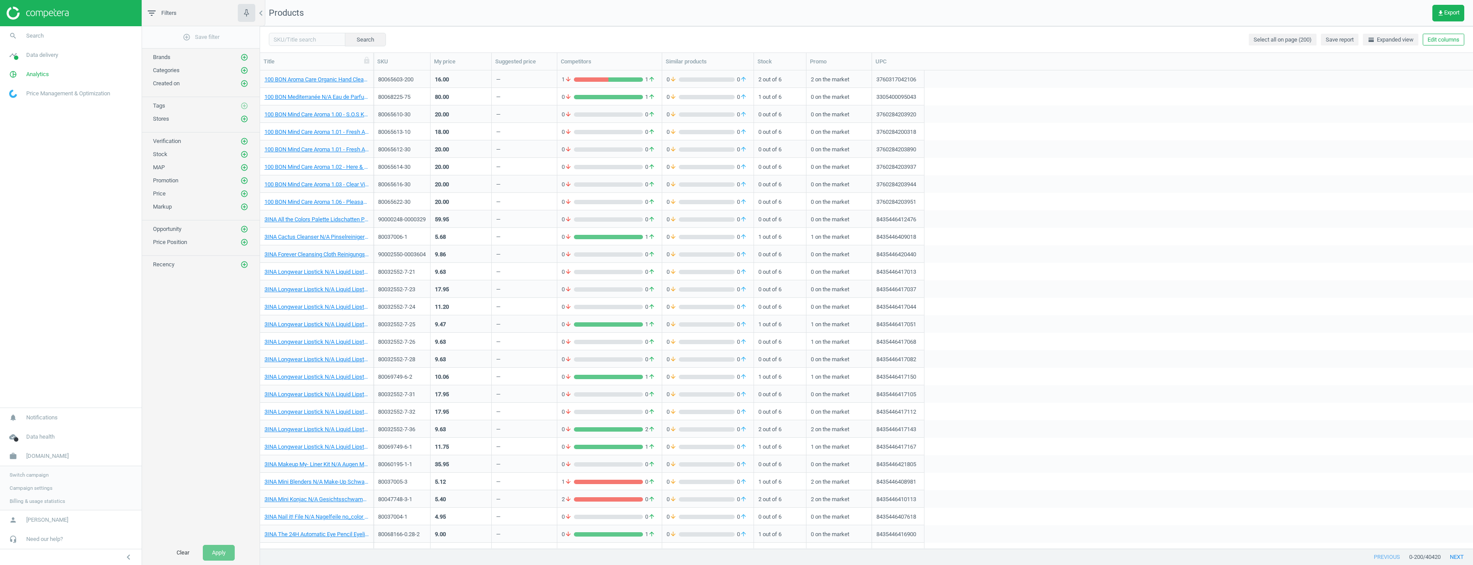 The height and width of the screenshot is (565, 1473). Describe the element at coordinates (839, 79) in the screenshot. I see `div: 2 on the market` at that location.